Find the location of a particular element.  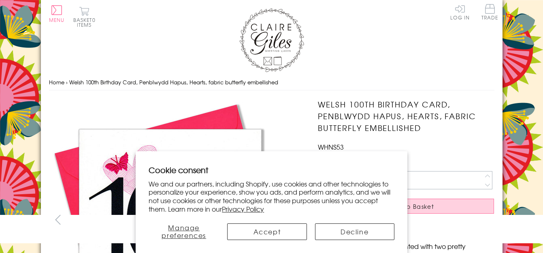

span: Manage preferences is located at coordinates (184, 231).